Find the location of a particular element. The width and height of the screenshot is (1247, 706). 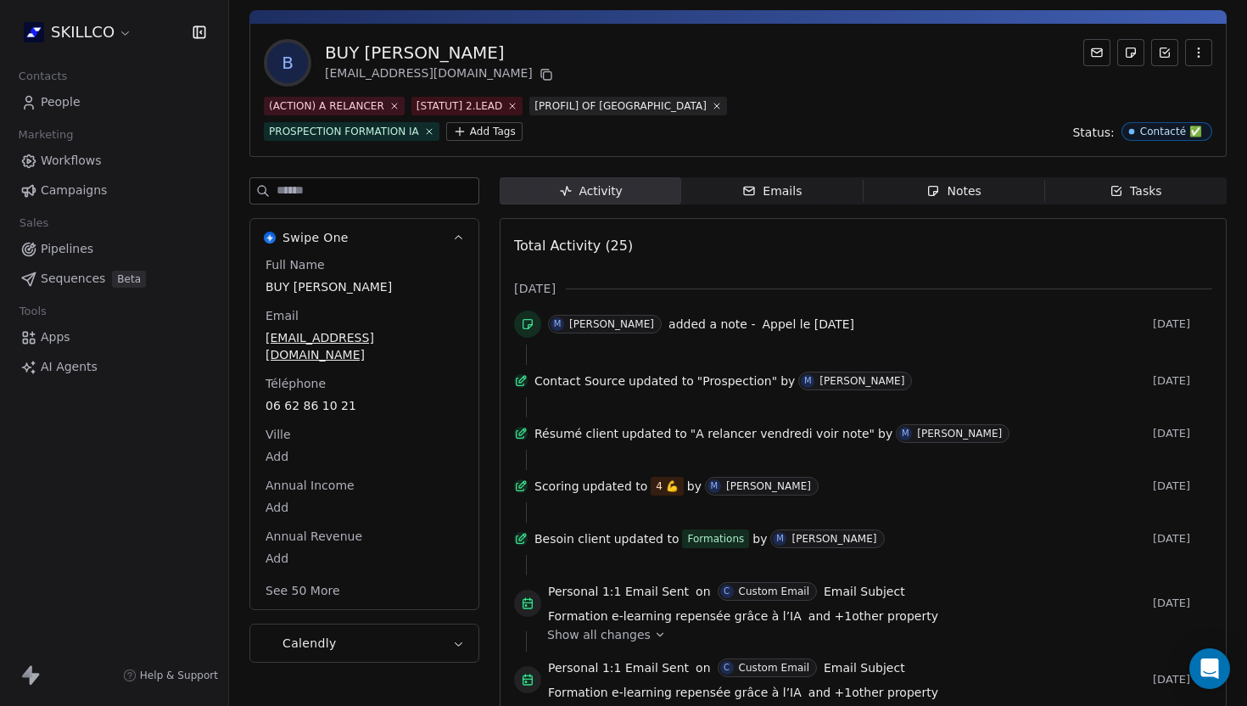

span: Contacts is located at coordinates (42, 76).